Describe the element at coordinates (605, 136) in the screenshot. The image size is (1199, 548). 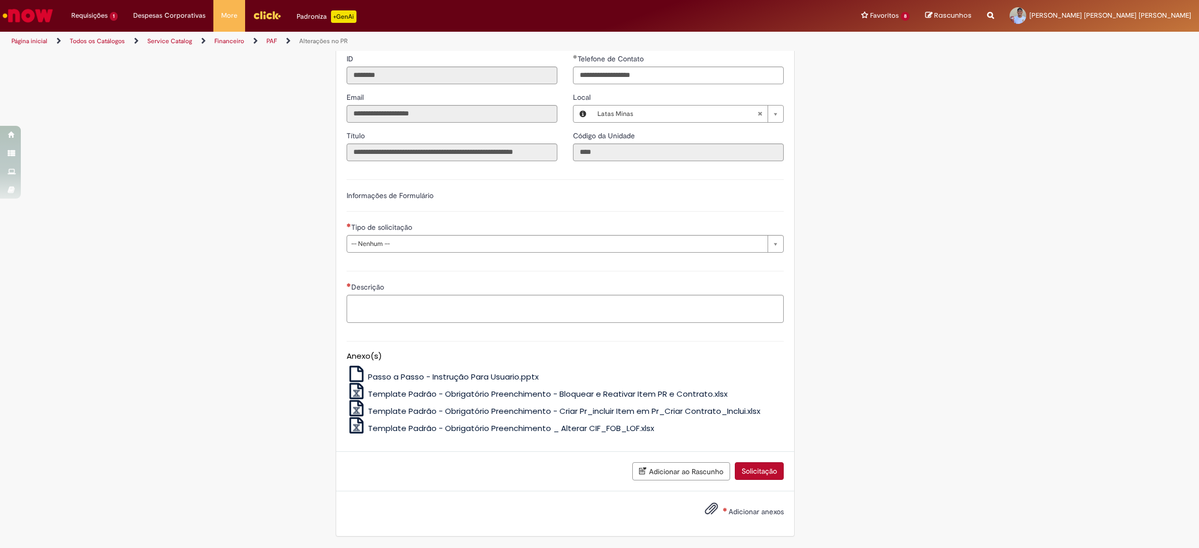
I see `span: Somente leitura - Código da Unidade` at that location.